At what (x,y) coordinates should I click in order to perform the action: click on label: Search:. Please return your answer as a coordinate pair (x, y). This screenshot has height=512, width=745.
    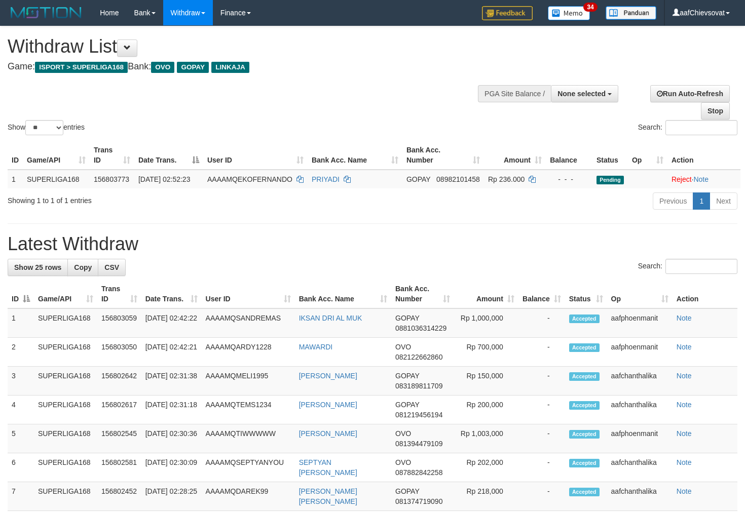
    Looking at the image, I should click on (688, 128).